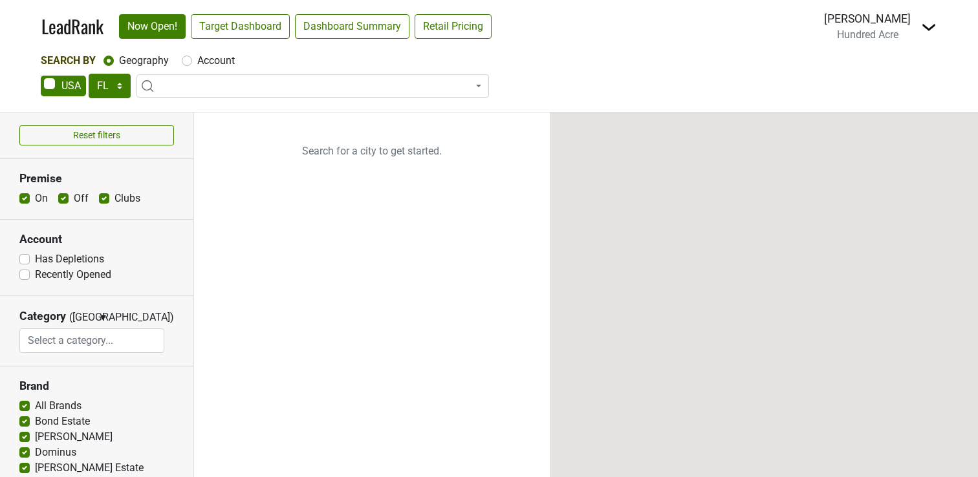  What do you see at coordinates (69, 259) in the screenshot?
I see `label: Has Depletions` at bounding box center [69, 259].